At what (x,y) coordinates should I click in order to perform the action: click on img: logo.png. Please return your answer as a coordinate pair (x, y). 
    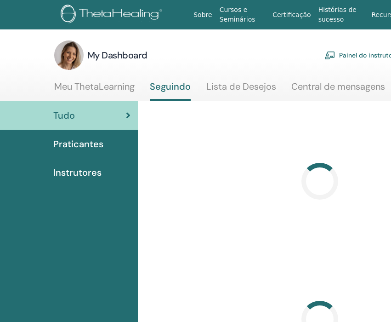
    Looking at the image, I should click on (113, 15).